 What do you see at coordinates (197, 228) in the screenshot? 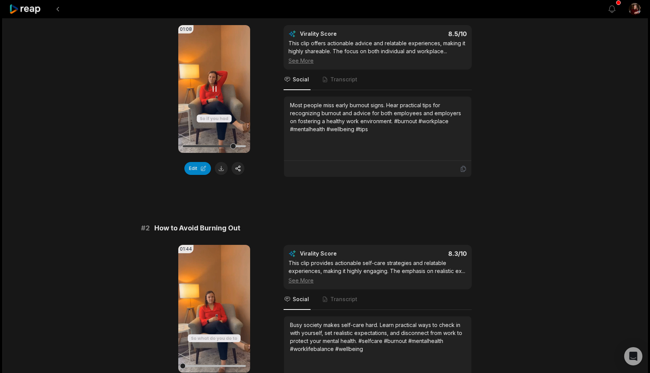
I see `span: How to Avoid Burning Out` at bounding box center [197, 228].